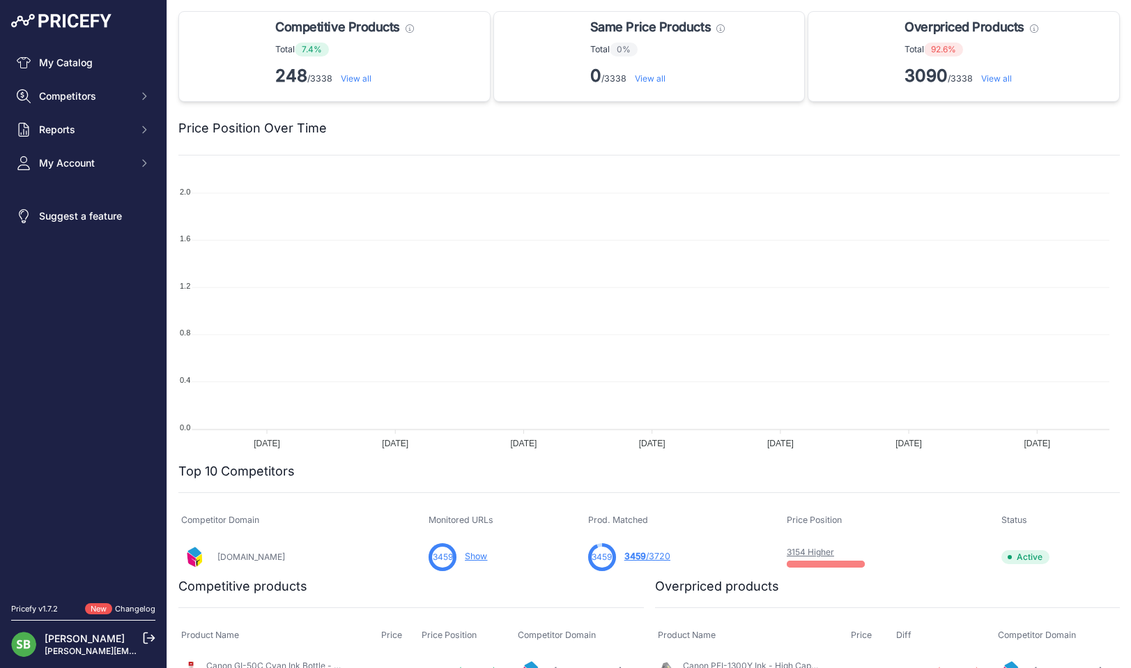 The width and height of the screenshot is (1131, 668). I want to click on strong: 0, so click(596, 75).